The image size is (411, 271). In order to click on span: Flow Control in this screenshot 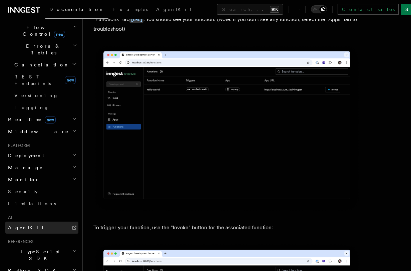, I will do `click(42, 31)`.